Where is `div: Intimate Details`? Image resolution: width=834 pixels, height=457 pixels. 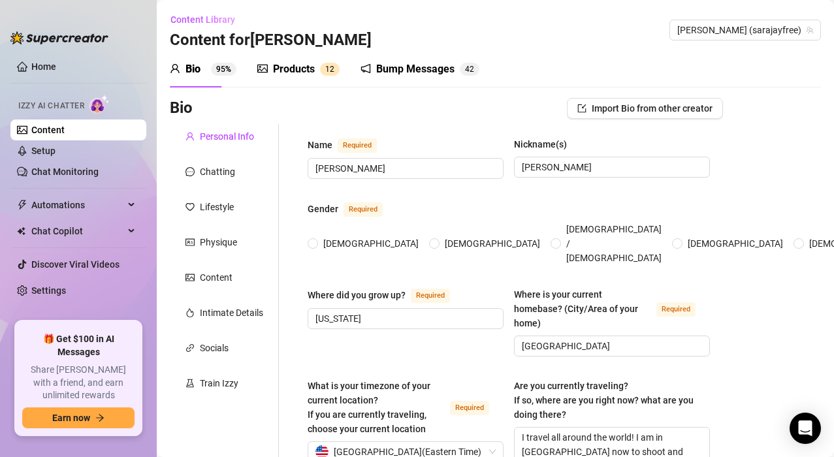
div: Intimate Details is located at coordinates (231, 313).